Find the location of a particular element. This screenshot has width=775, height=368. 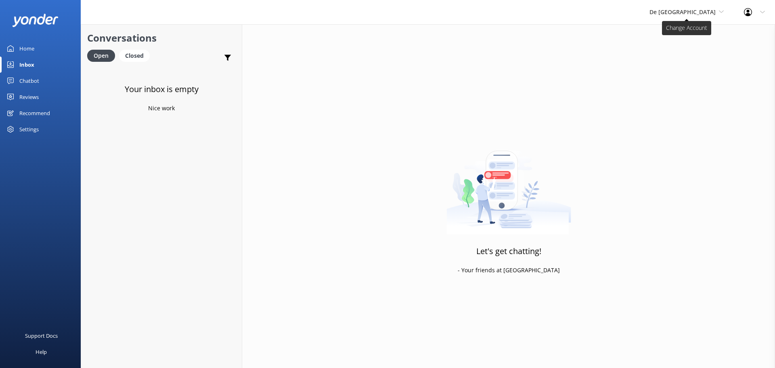

h3: Let's get chatting! is located at coordinates (508, 251).